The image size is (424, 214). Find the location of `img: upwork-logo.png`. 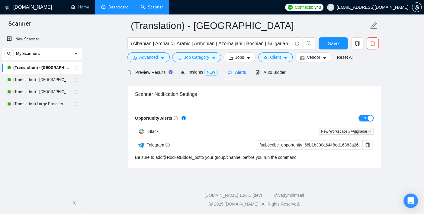

img: upwork-logo.png is located at coordinates (290, 7).